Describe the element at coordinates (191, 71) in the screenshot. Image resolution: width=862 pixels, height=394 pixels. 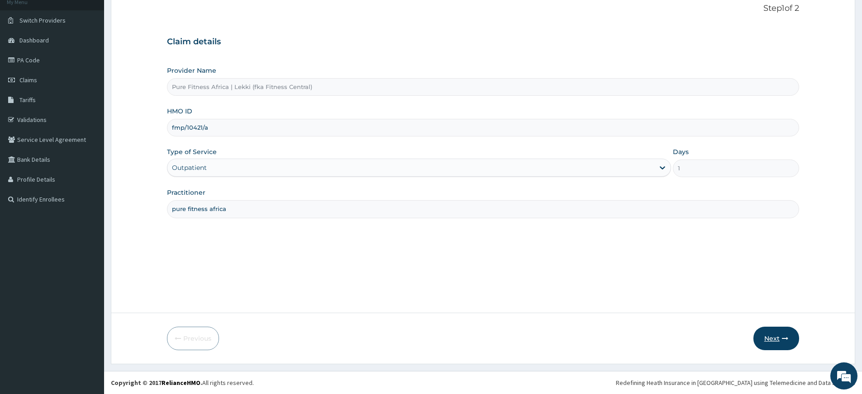
I see `label: Provider Name` at that location.